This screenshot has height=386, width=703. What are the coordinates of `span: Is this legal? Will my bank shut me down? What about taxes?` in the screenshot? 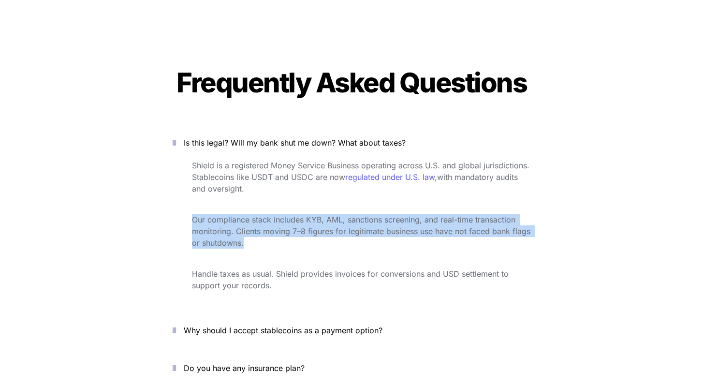 It's located at (294, 143).